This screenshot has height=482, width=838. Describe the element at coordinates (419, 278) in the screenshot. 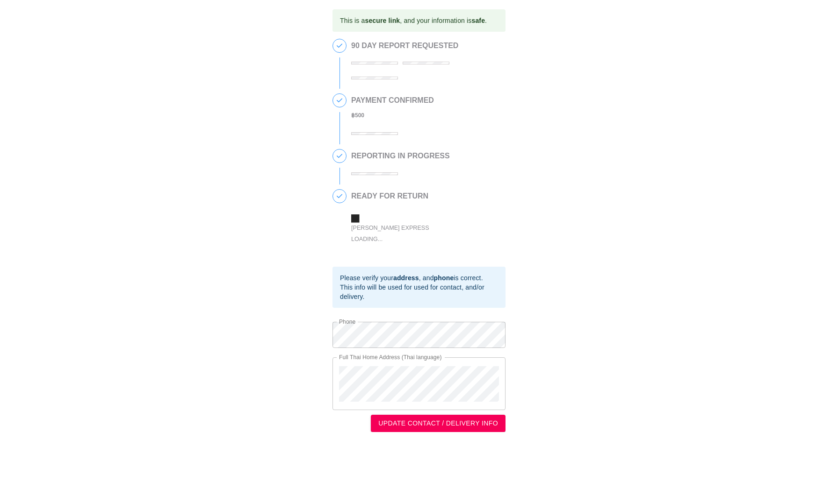

I see `div: Please verify your , and is correct.` at that location.